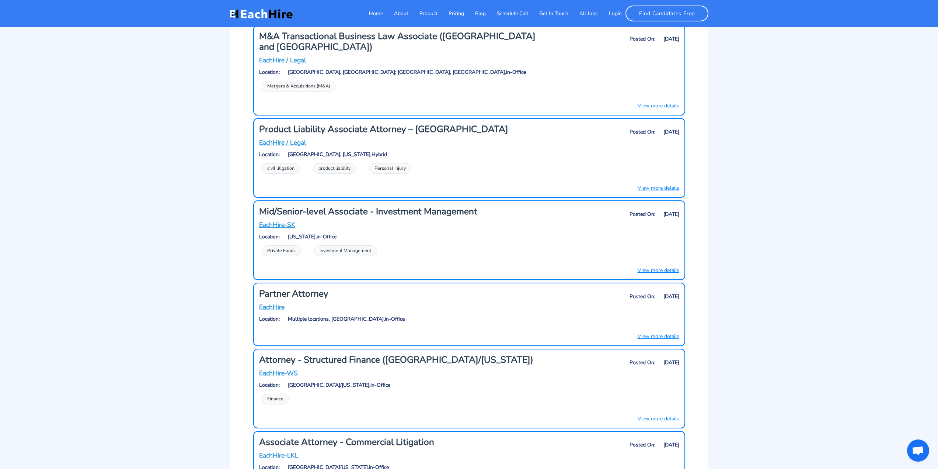  I want to click on a: Blog, so click(475, 13).